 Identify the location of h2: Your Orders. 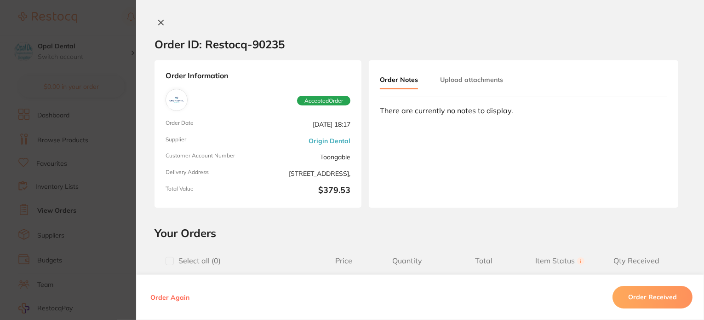
(420, 233).